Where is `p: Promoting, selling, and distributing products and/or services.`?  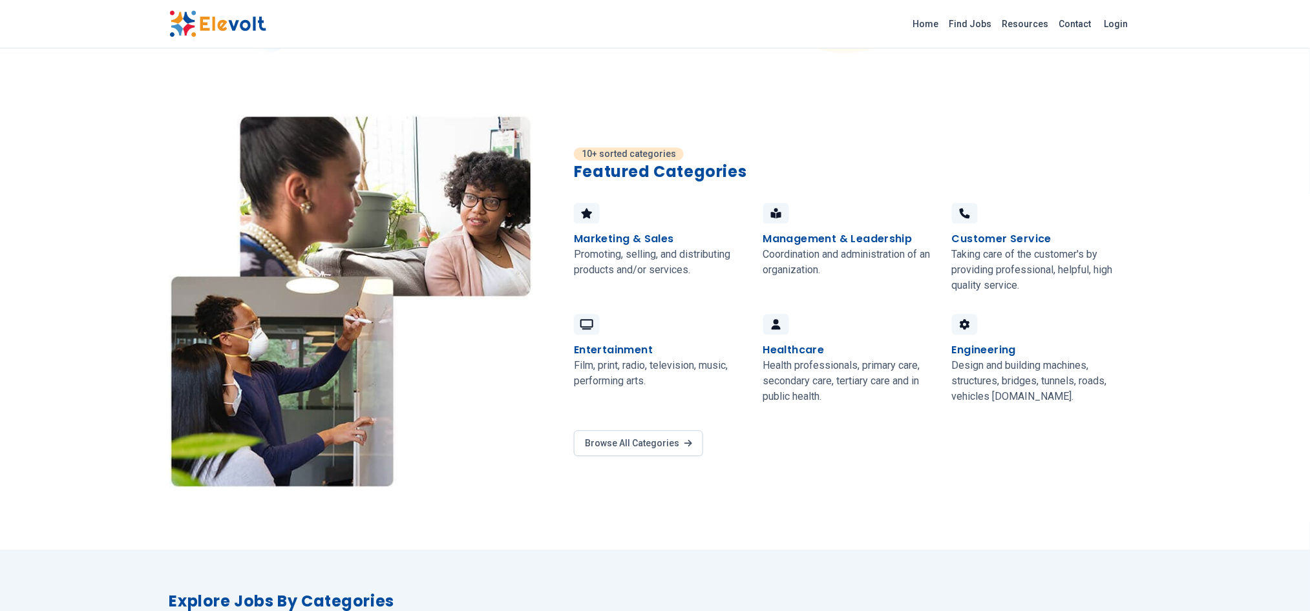
p: Promoting, selling, and distributing products and/or services. is located at coordinates (661, 262).